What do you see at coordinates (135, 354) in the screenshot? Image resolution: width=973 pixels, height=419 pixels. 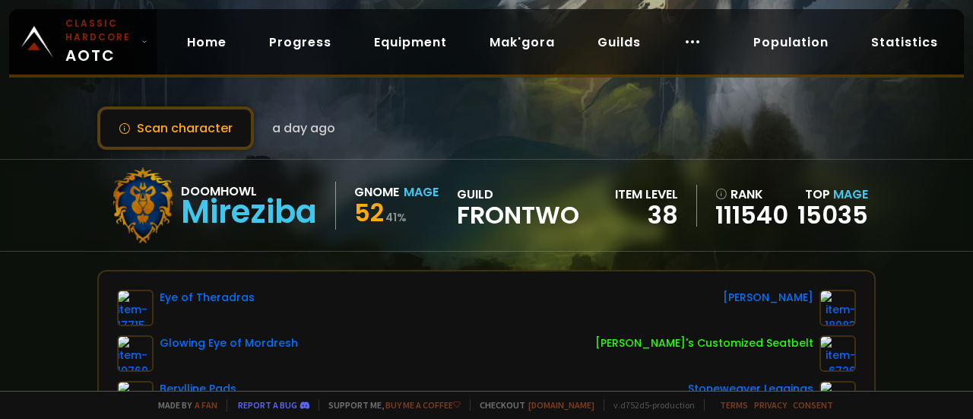 I see `img: item-10769` at bounding box center [135, 354].